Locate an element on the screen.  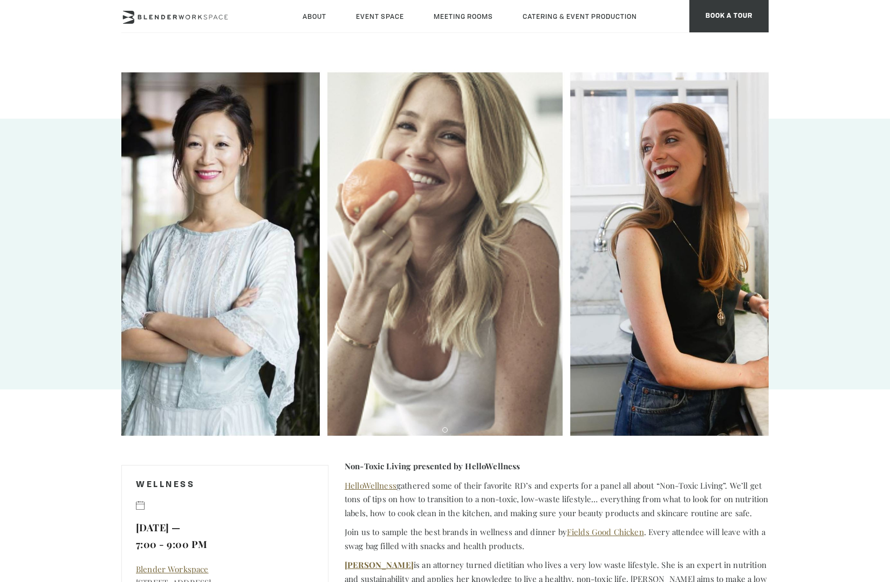
a: Fields Good Chicken is located at coordinates (605, 532).